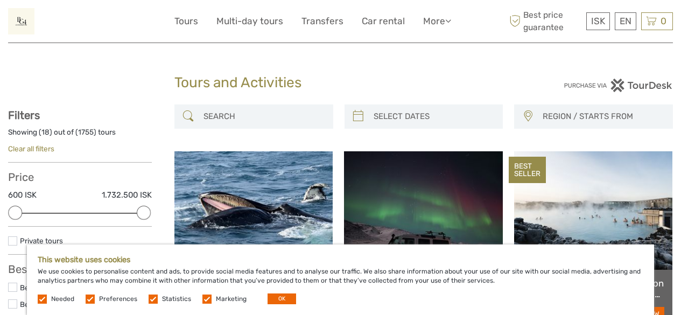 The width and height of the screenshot is (681, 315). I want to click on a: Transfers, so click(322, 21).